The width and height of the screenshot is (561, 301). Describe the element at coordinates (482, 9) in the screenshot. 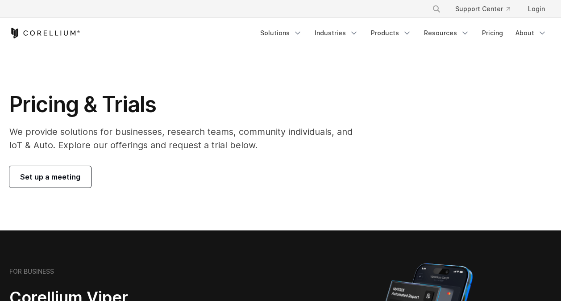

I see `a: Support Center` at that location.